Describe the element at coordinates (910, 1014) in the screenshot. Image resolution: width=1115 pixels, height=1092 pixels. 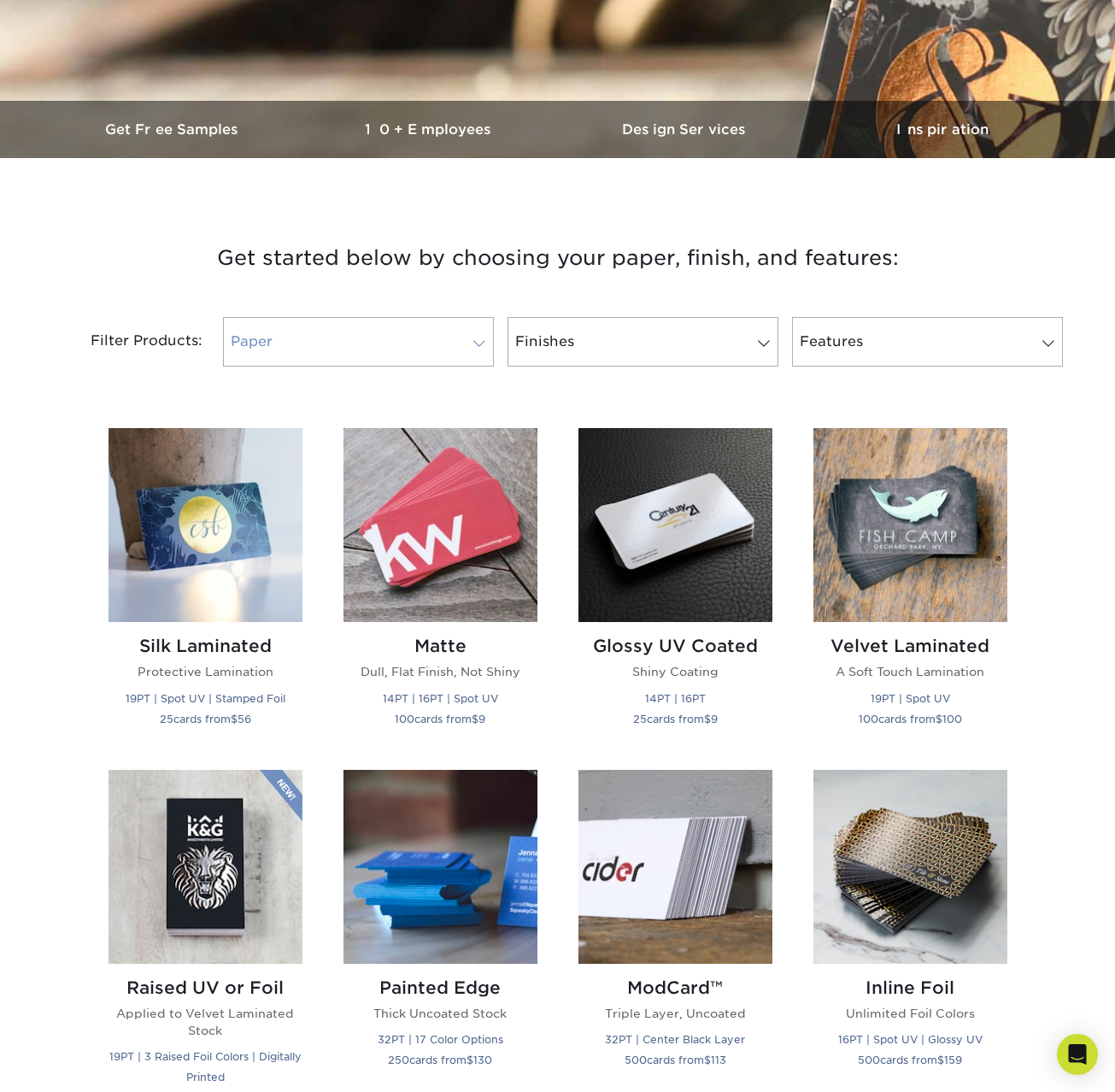
I see `p: Unlimited Foil Colors` at that location.